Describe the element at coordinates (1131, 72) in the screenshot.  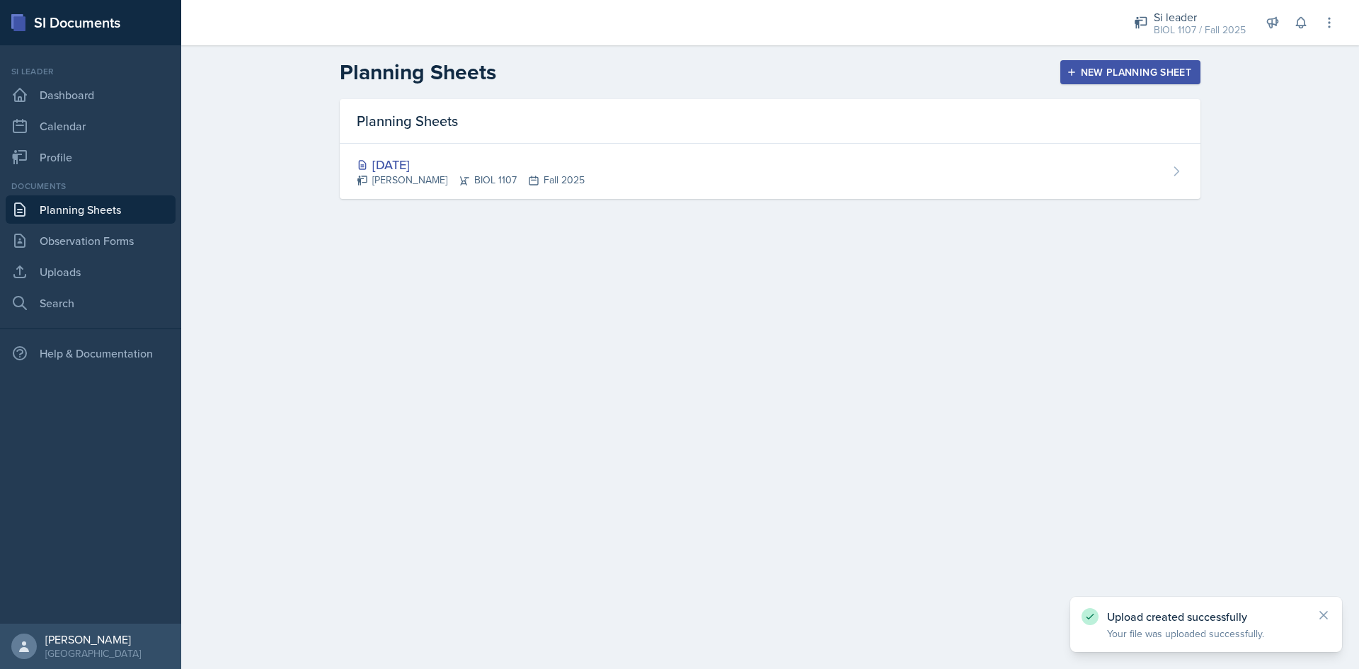
I see `button: New Planning Sheet` at that location.